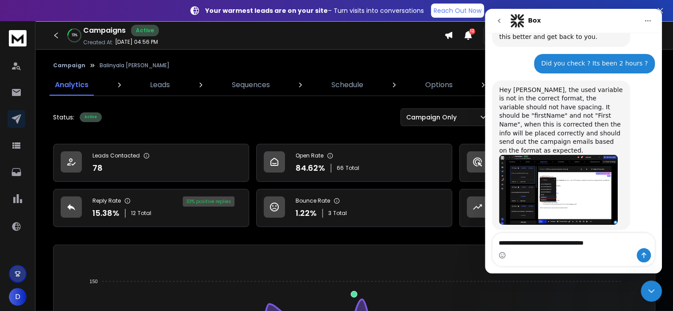 The image size is (673, 311). Describe the element at coordinates (88, 58) in the screenshot. I see `div: Dan says…` at that location.